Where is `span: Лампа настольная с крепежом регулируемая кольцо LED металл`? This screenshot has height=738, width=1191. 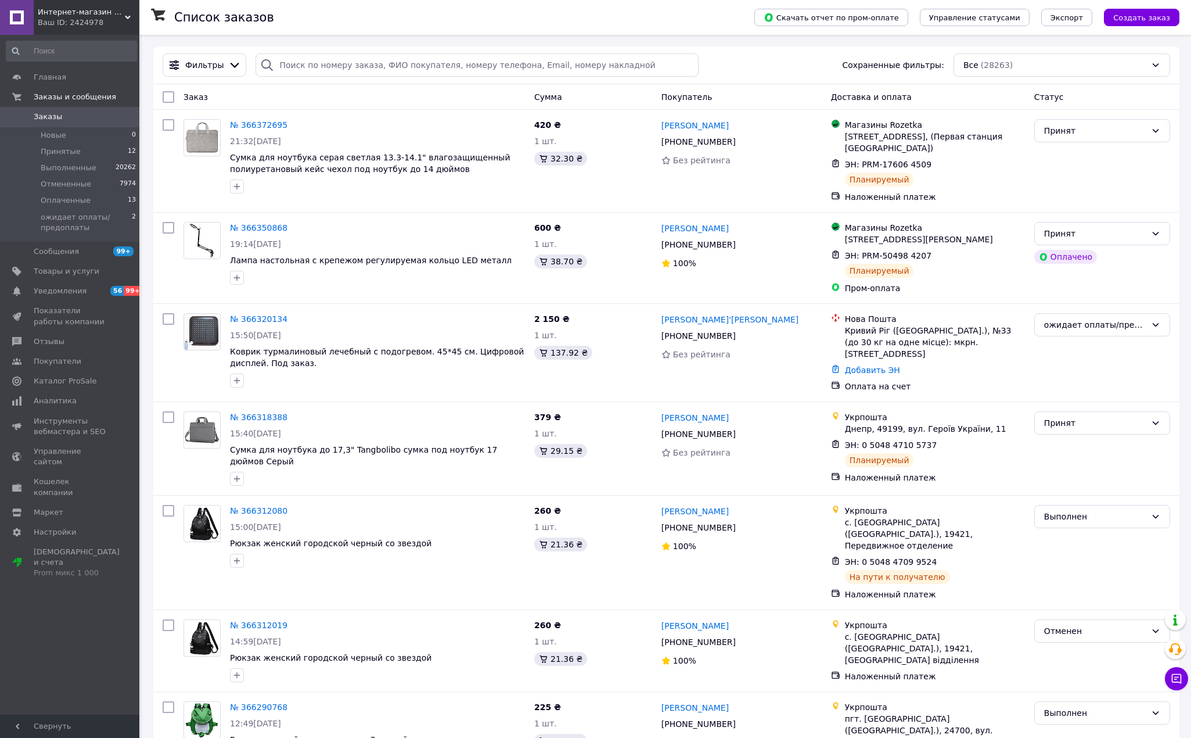
span: Лампа настольная с крепежом регулируемая кольцо LED металл is located at coordinates (370, 260).